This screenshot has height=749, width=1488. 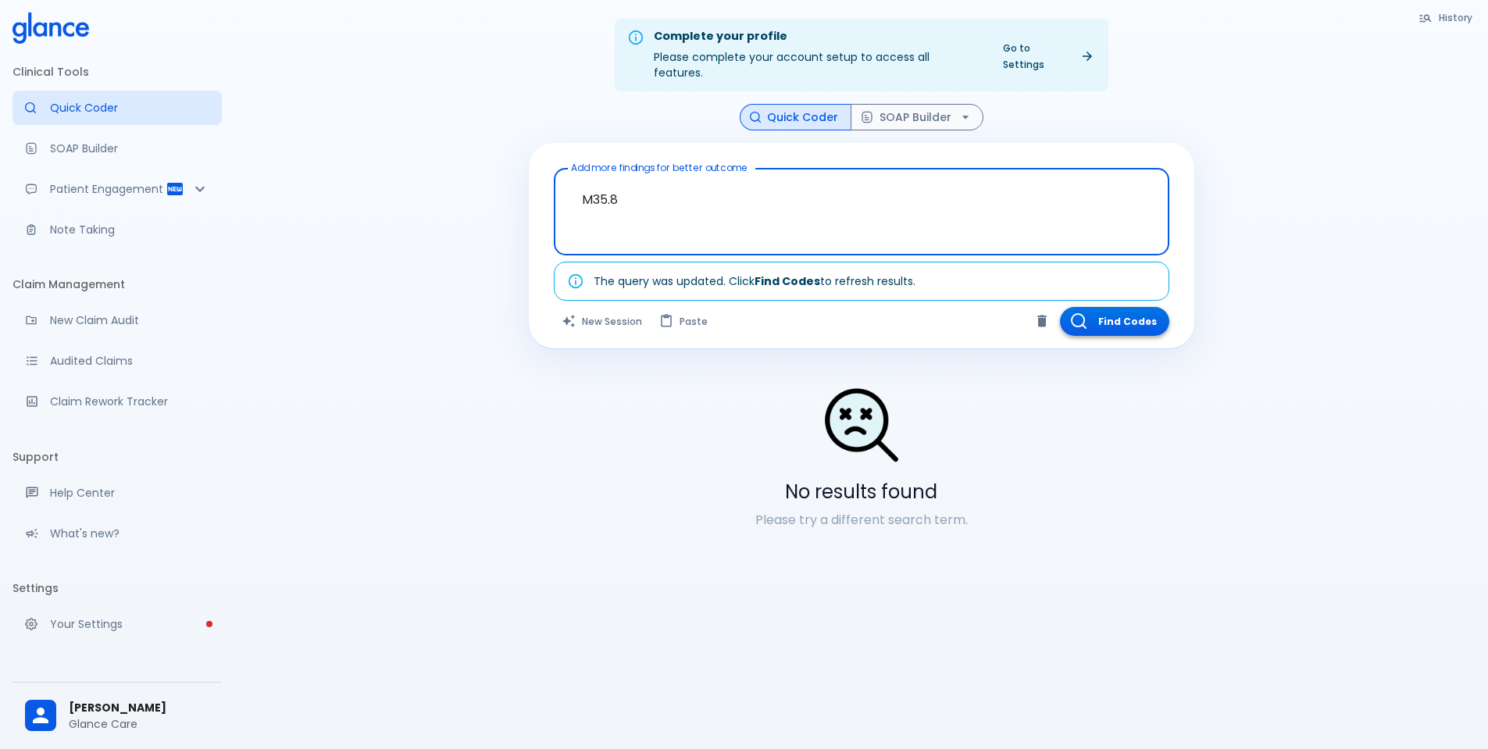 I want to click on p: Please try a different search term., so click(x=861, y=520).